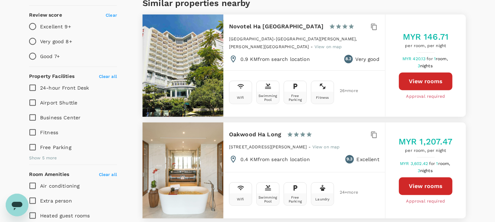 Image resolution: width=495 pixels, height=222 pixels. Describe the element at coordinates (65, 88) in the screenshot. I see `span: 24-hour Front Desk` at that location.